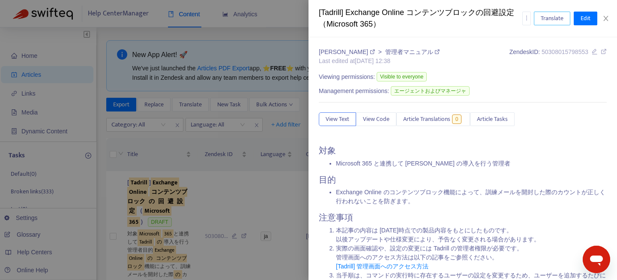 This screenshot has height=280, width=617. Describe the element at coordinates (585, 18) in the screenshot. I see `button: Edit` at that location.